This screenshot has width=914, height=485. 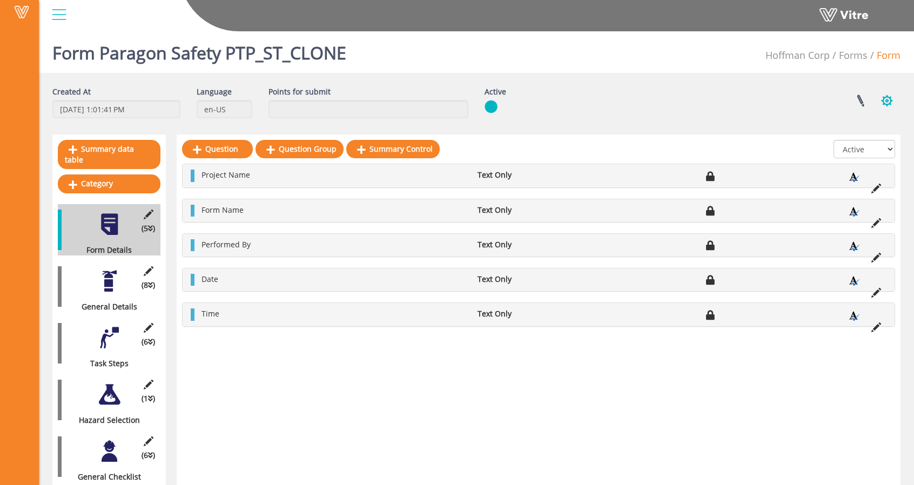 I want to click on label: Language, so click(x=214, y=92).